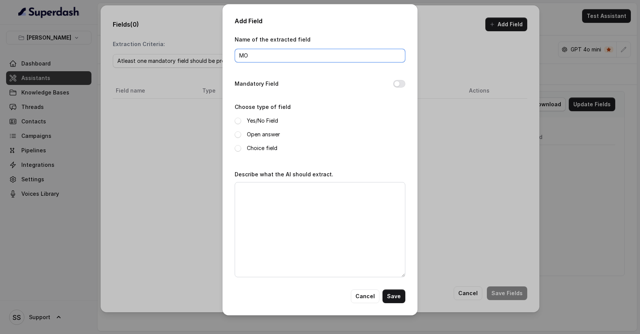  I want to click on label: Choice field, so click(262, 148).